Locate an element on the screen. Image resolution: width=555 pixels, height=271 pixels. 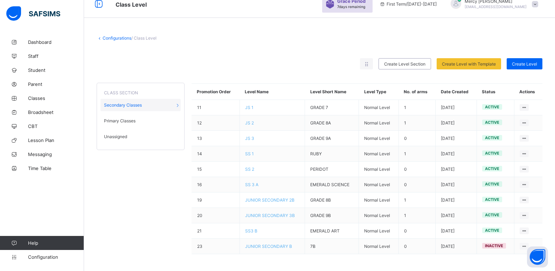
span: Parent is located at coordinates (56, 84).